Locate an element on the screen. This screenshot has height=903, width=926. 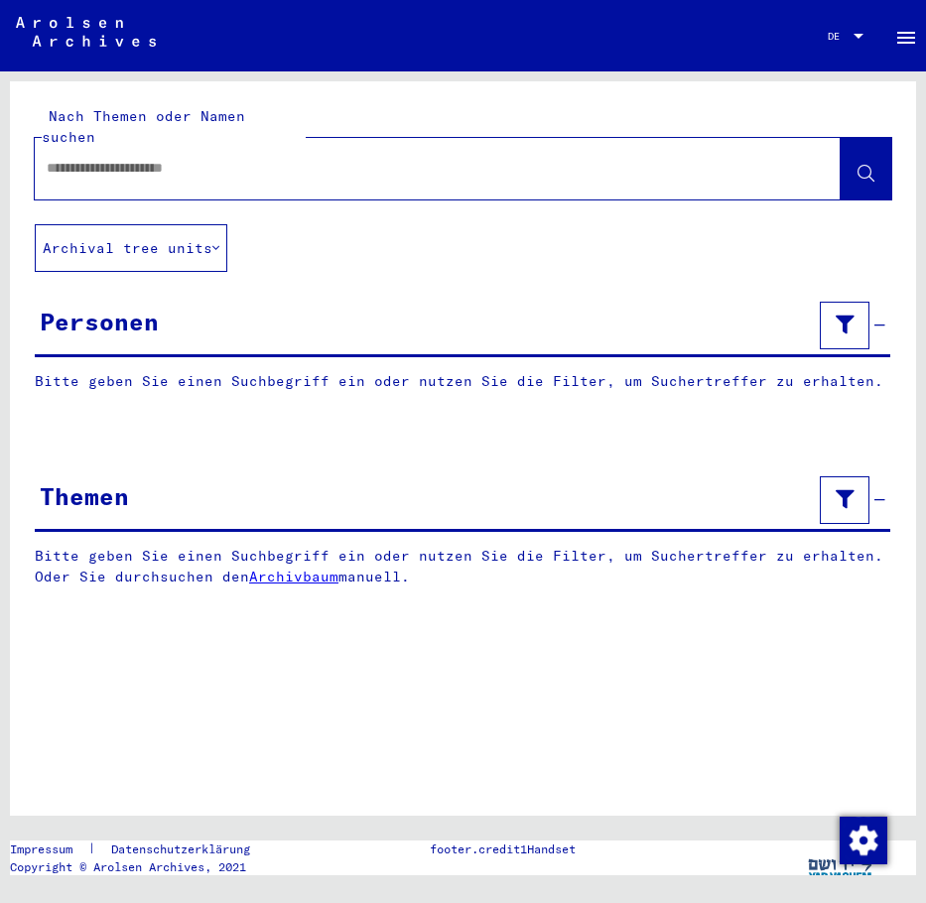
p: Bitte geben Sie einen Suchbegriff ein oder nutzen Sie die Filter, um Suchertreffer zu erhalten. O... is located at coordinates (463, 567).